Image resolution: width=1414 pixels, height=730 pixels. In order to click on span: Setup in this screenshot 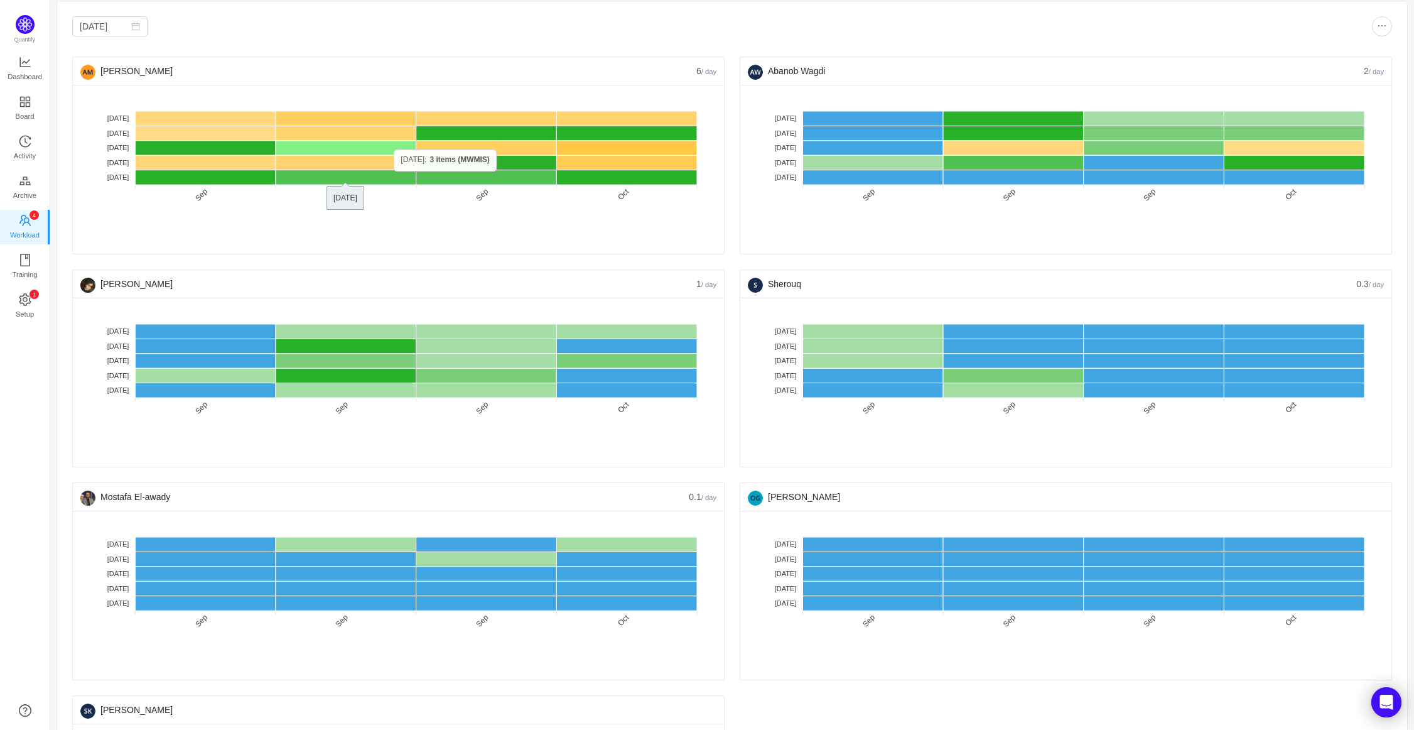, I will do `click(24, 314)`.